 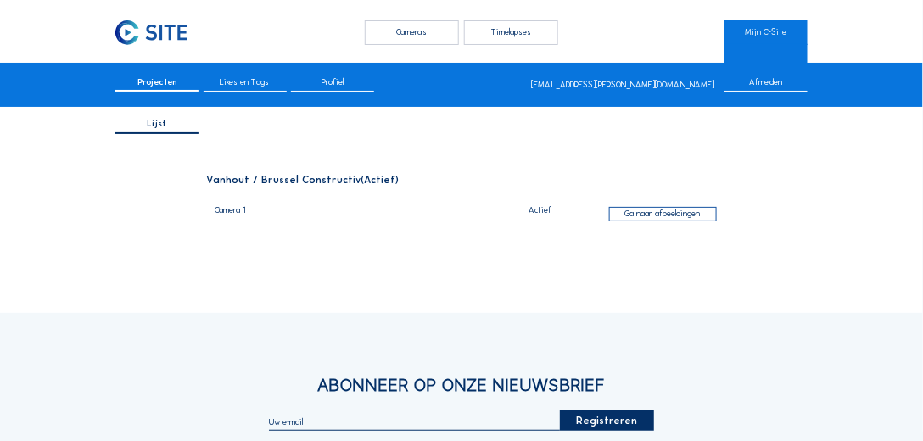 I want to click on input: Uw e-mail, so click(x=414, y=422).